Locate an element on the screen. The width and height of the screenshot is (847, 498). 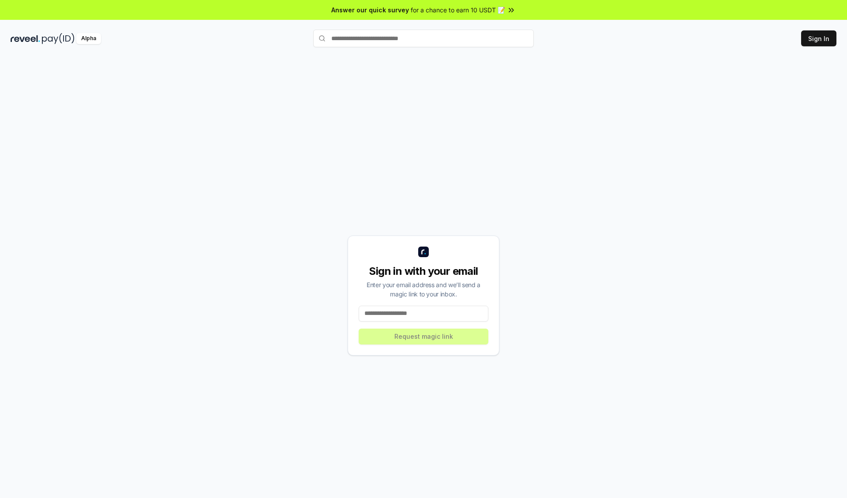
span: Answer our quick survey is located at coordinates (370, 10).